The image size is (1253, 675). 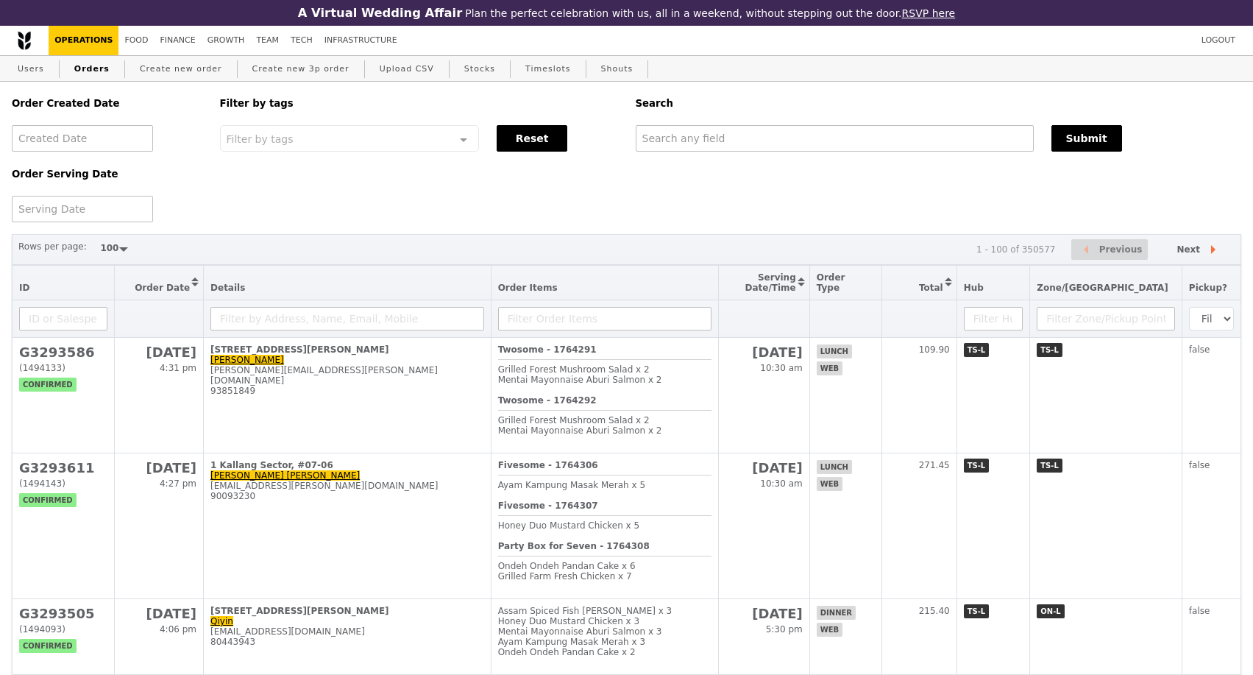 What do you see at coordinates (1109, 249) in the screenshot?
I see `button: Previous` at bounding box center [1109, 249].